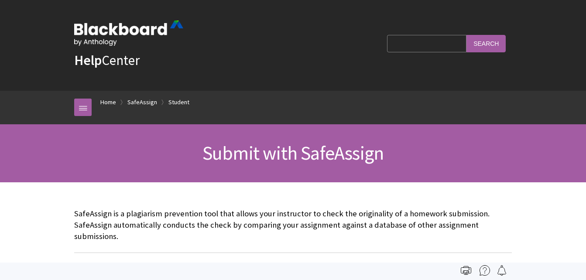 The height and width of the screenshot is (280, 586). Describe the element at coordinates (129, 33) in the screenshot. I see `img: Blackboard by Anthology` at that location.